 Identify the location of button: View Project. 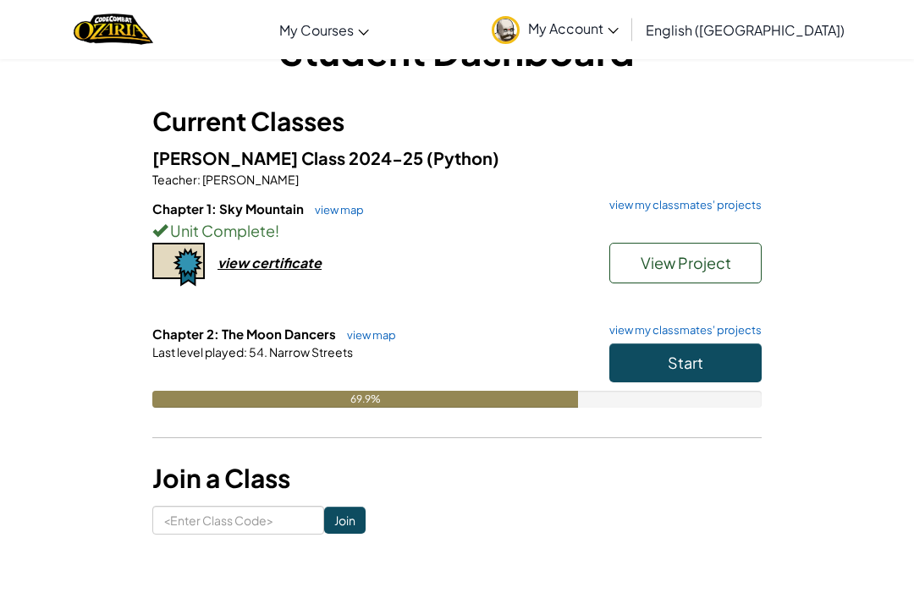
(685, 264).